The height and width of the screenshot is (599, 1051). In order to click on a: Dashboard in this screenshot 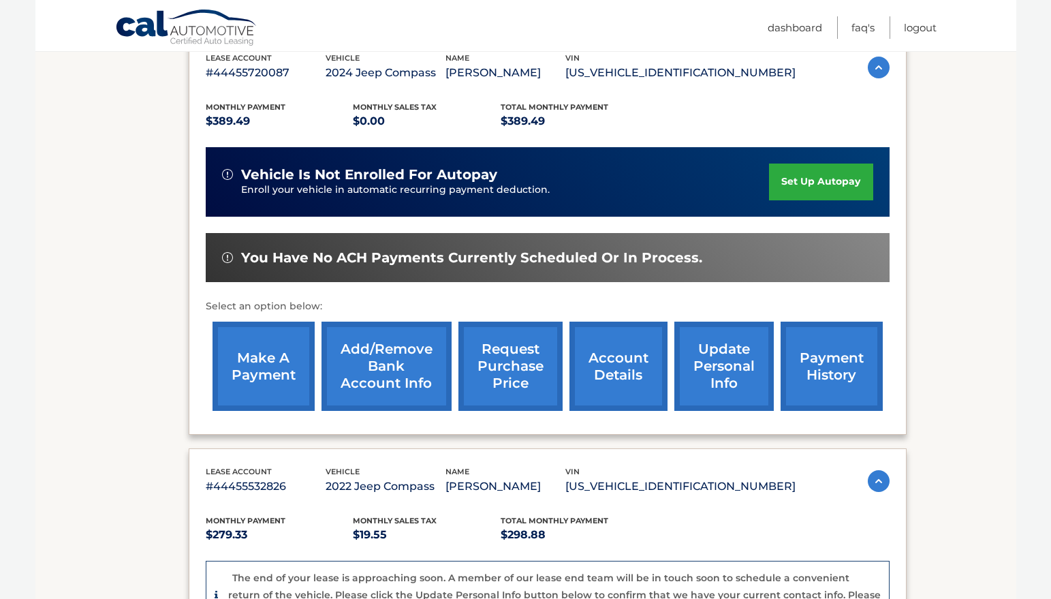, I will do `click(795, 27)`.